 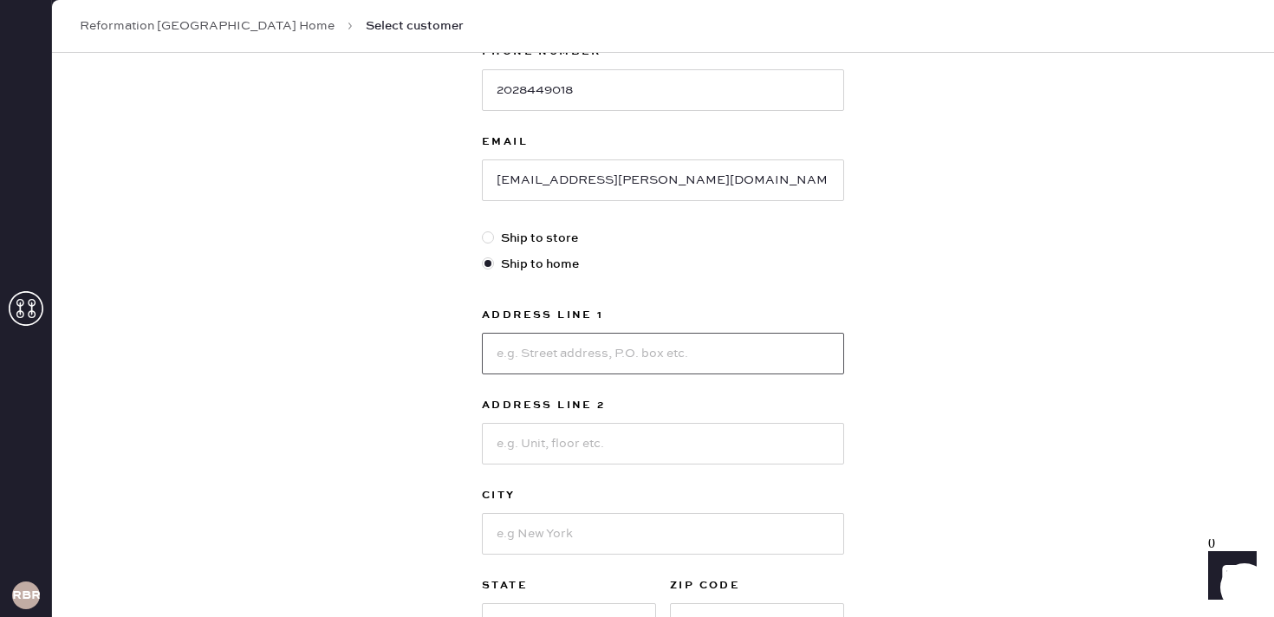 What do you see at coordinates (663, 315) in the screenshot?
I see `label: Address Line 1` at bounding box center [663, 315].